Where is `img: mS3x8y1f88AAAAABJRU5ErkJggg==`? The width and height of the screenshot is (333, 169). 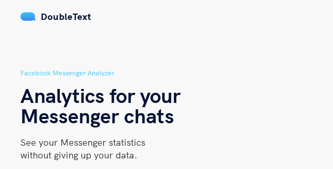
img: mS3x8y1f88AAAAABJRU5ErkJggg== is located at coordinates (28, 17).